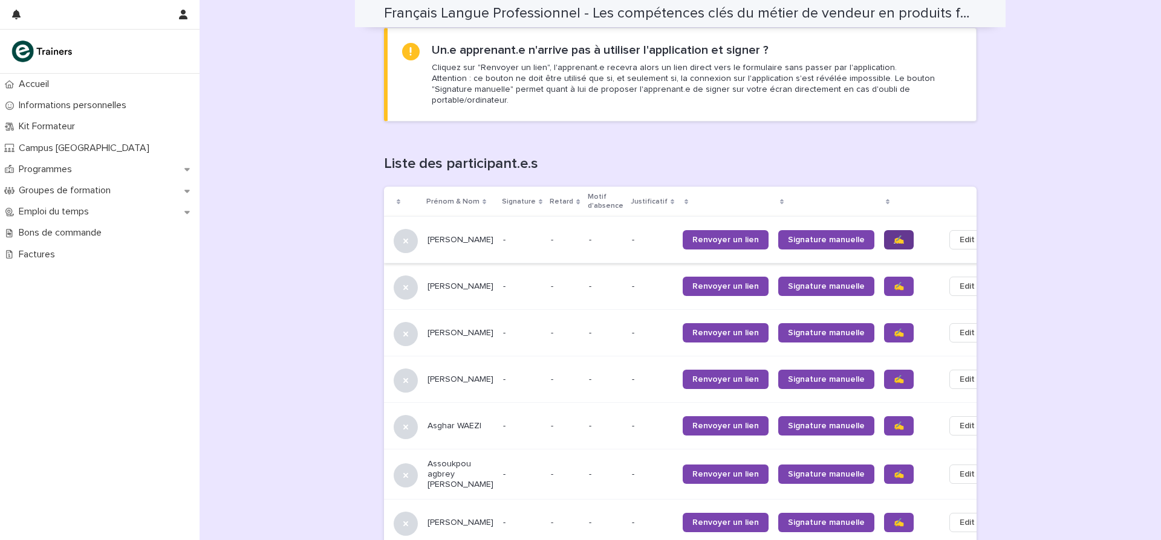  What do you see at coordinates (453, 202) in the screenshot?
I see `p: Prénom & Nom` at bounding box center [453, 202].